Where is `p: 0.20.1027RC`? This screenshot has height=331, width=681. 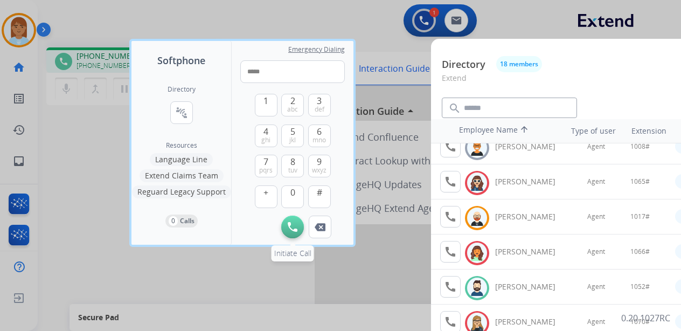 p: 0.20.1027RC is located at coordinates (646, 318).